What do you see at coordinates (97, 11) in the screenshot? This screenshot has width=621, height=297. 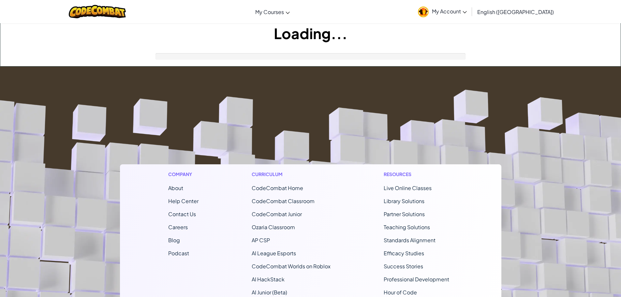 I see `img: CodeCombat logo` at bounding box center [97, 11].